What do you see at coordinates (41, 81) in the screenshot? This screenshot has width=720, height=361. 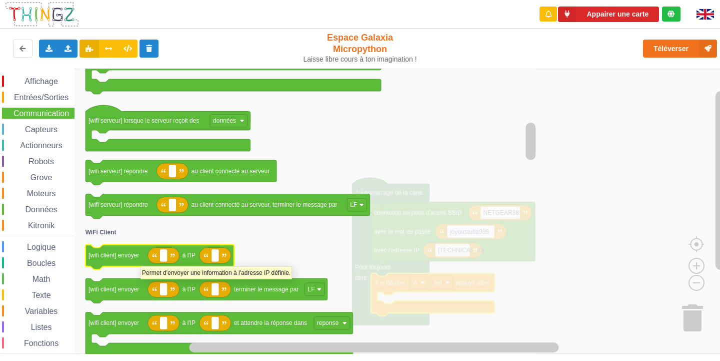 I see `span: Affichage` at bounding box center [41, 81].